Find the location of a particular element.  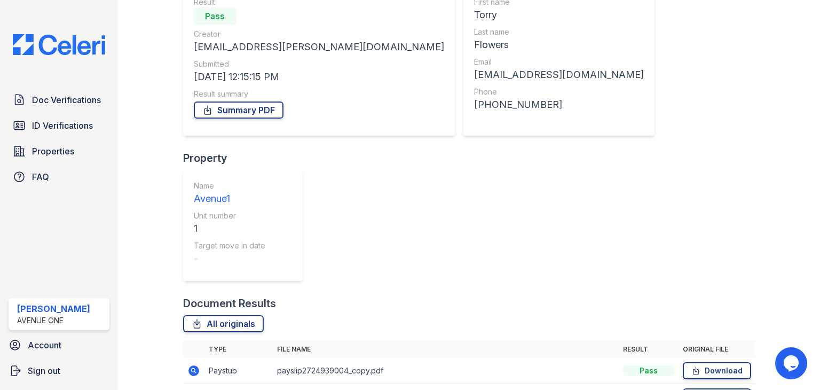

div: Flowers is located at coordinates (559, 45).